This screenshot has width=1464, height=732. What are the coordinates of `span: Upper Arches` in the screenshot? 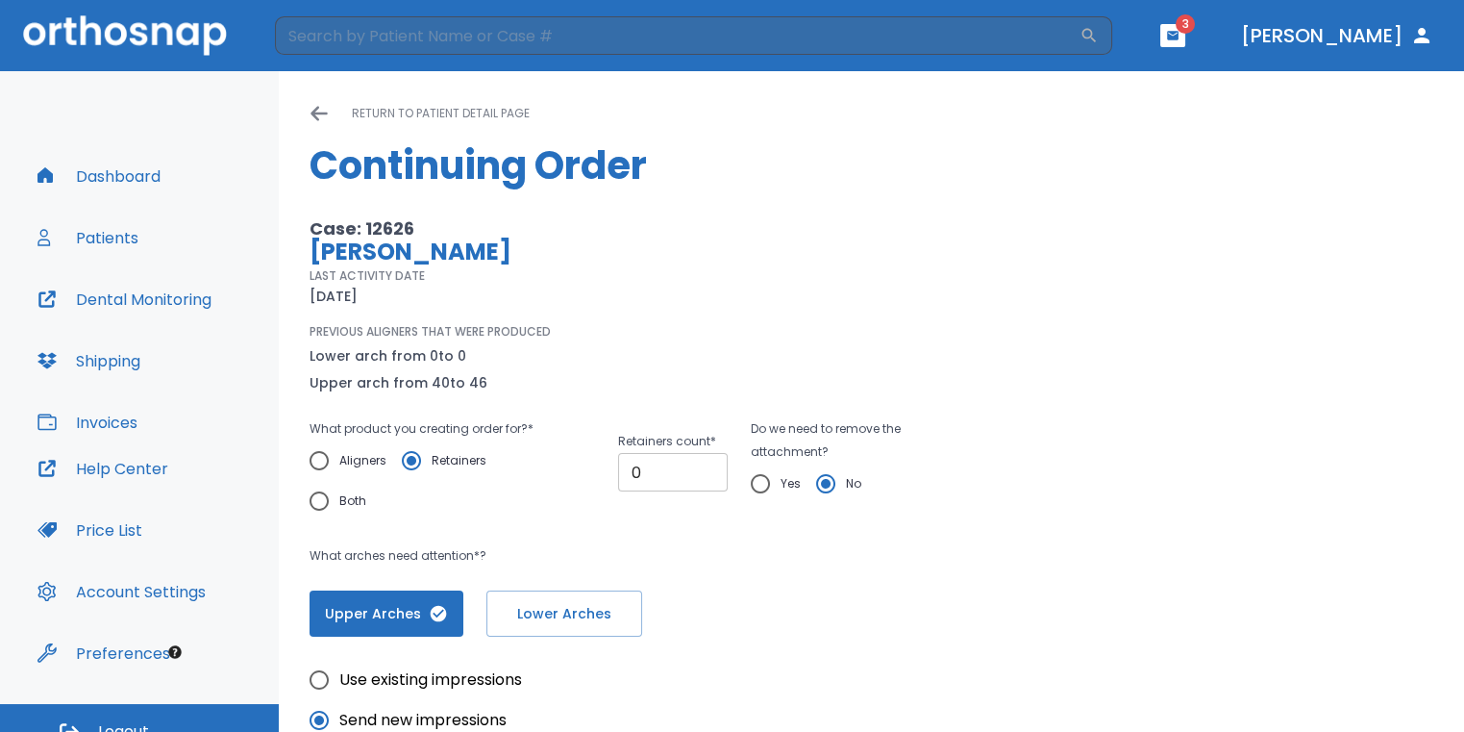 It's located at (387, 613).